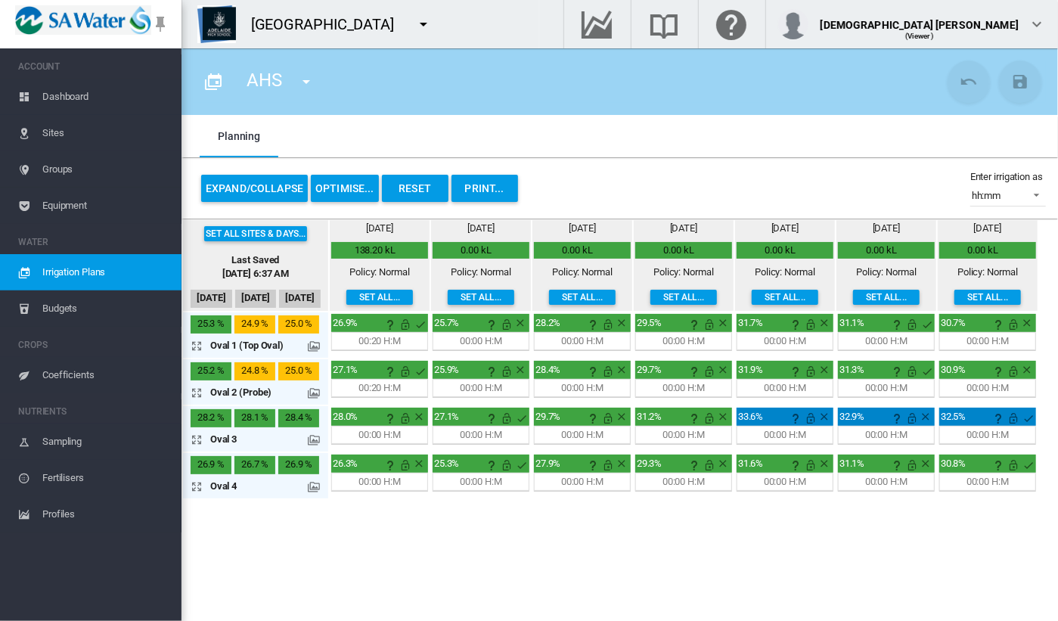  What do you see at coordinates (591, 417) in the screenshot?
I see `button: Date: Sep 19 SMB Target: 25 ~ 32 % Volume: 0.00 kL 100% = 9.8 mm Irrigation Area: 2.203 Ha` at bounding box center [591, 417].